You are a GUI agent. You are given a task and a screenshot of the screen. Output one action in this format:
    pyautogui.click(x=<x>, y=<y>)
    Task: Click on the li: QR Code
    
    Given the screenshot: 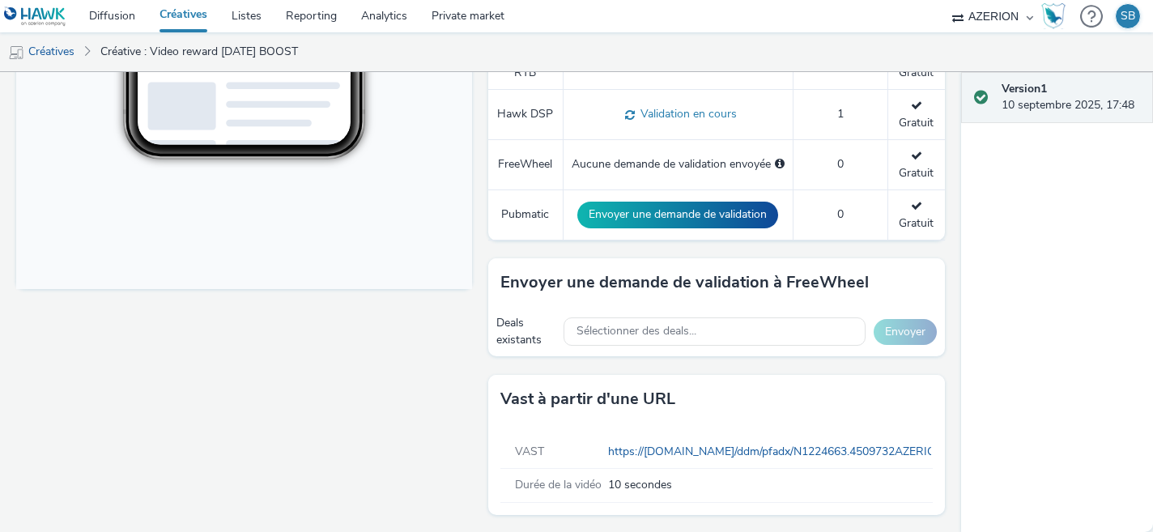 What is the action you would take?
    pyautogui.click(x=378, y=384)
    